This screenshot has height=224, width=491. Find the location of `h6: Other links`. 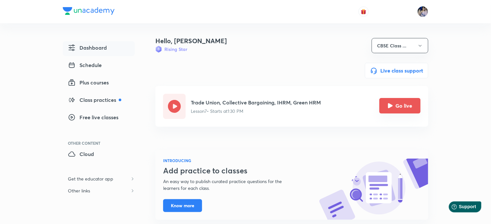

h6: Other links is located at coordinates (79, 190).